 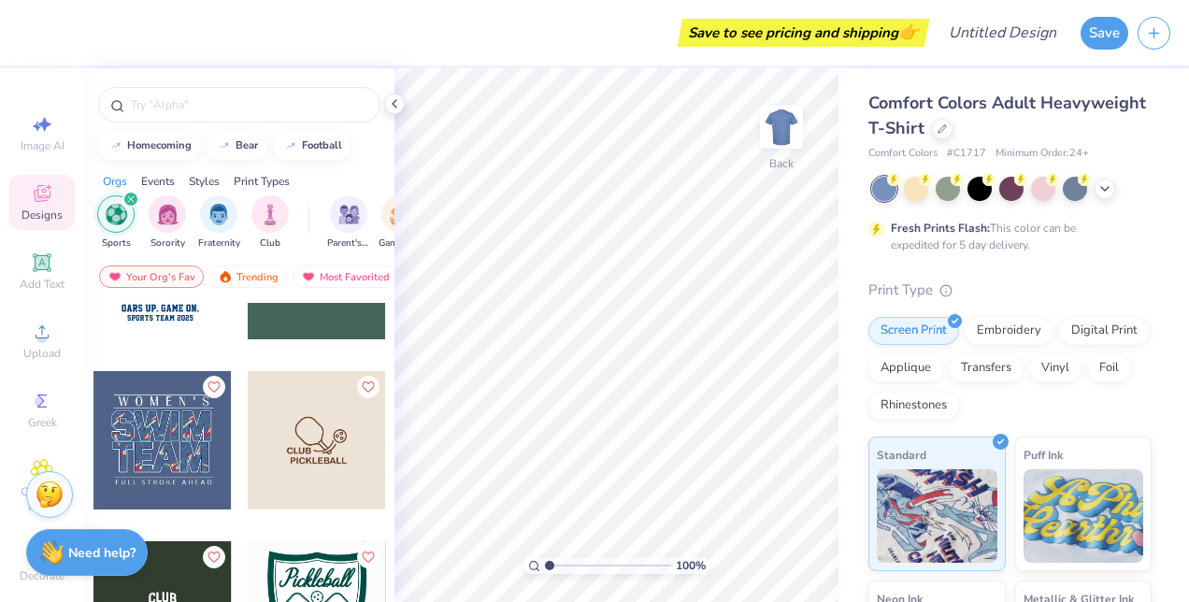 I want to click on div: football, so click(x=322, y=145).